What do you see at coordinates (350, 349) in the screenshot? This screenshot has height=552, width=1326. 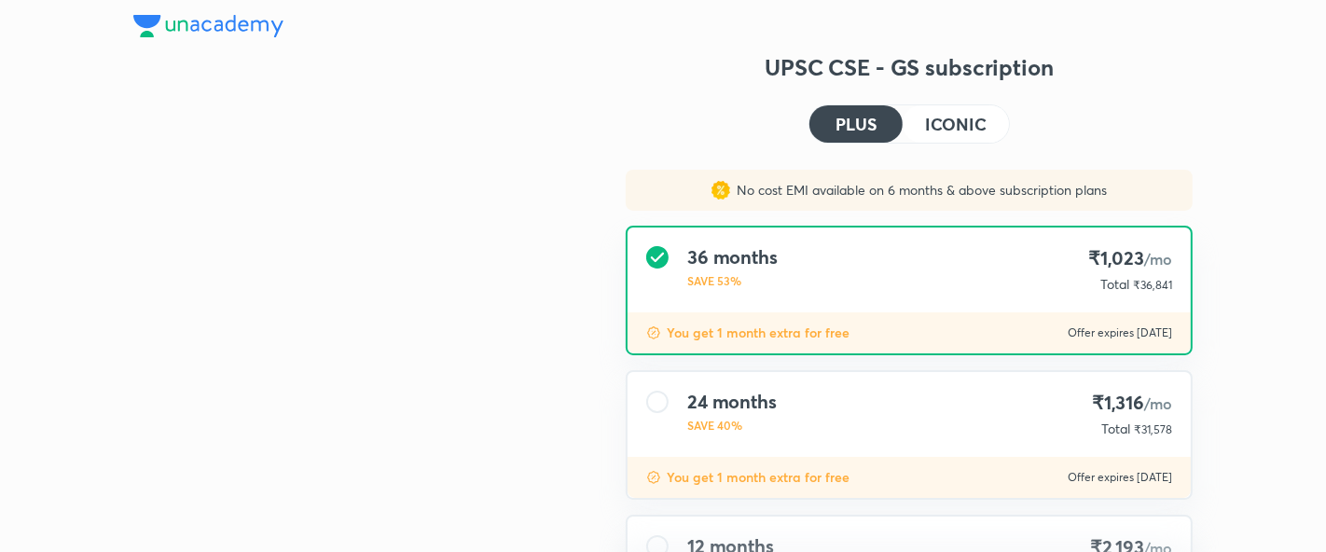 I see `img: yH5BAEAAAAALAAAAAABAAEAAAIBRAA7` at bounding box center [350, 349].